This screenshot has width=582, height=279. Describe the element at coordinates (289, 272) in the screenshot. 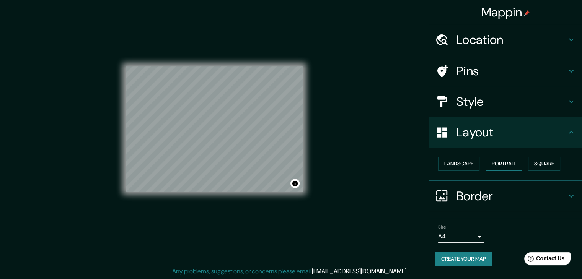

I see `p: Any problems, suggestions, or concerns please email .` at that location.